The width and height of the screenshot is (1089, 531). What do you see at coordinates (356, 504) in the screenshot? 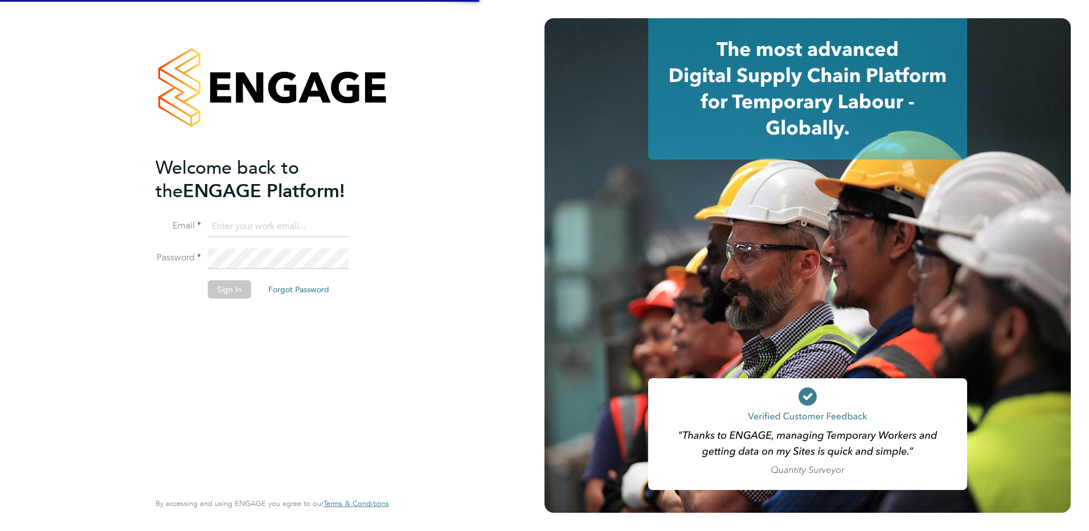
I see `a: Terms & Conditions` at bounding box center [356, 504].